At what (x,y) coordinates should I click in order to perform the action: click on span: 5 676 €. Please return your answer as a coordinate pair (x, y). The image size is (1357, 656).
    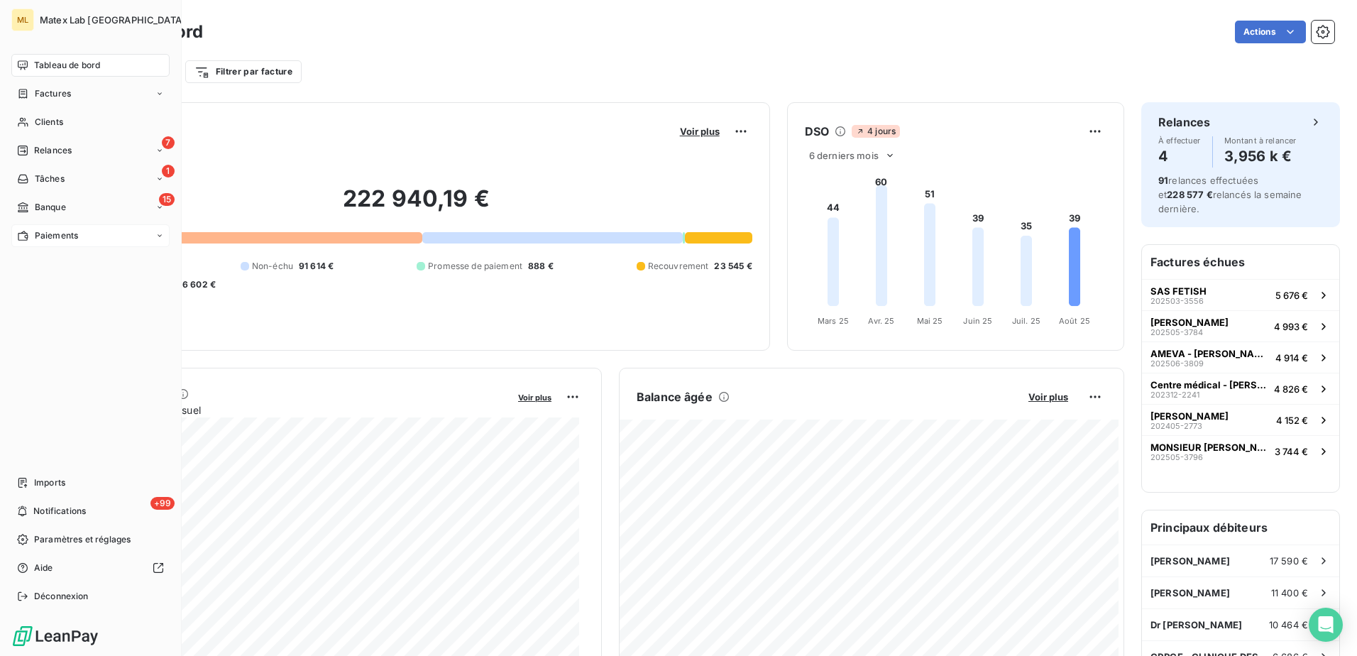
    Looking at the image, I should click on (1292, 295).